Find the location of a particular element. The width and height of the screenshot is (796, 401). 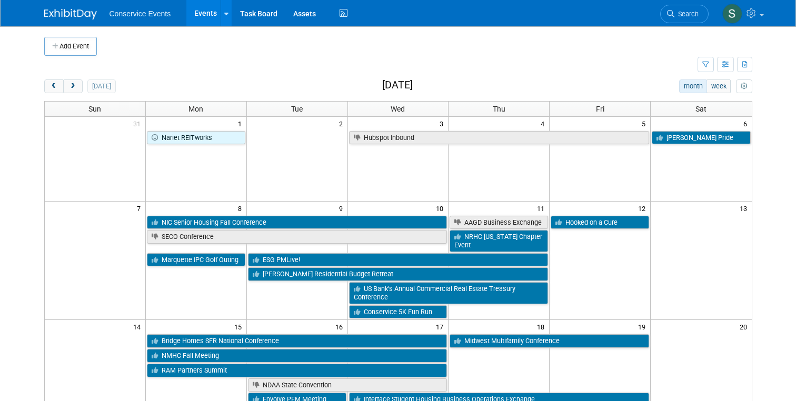

a: Hooked on a Cure is located at coordinates (600, 223).